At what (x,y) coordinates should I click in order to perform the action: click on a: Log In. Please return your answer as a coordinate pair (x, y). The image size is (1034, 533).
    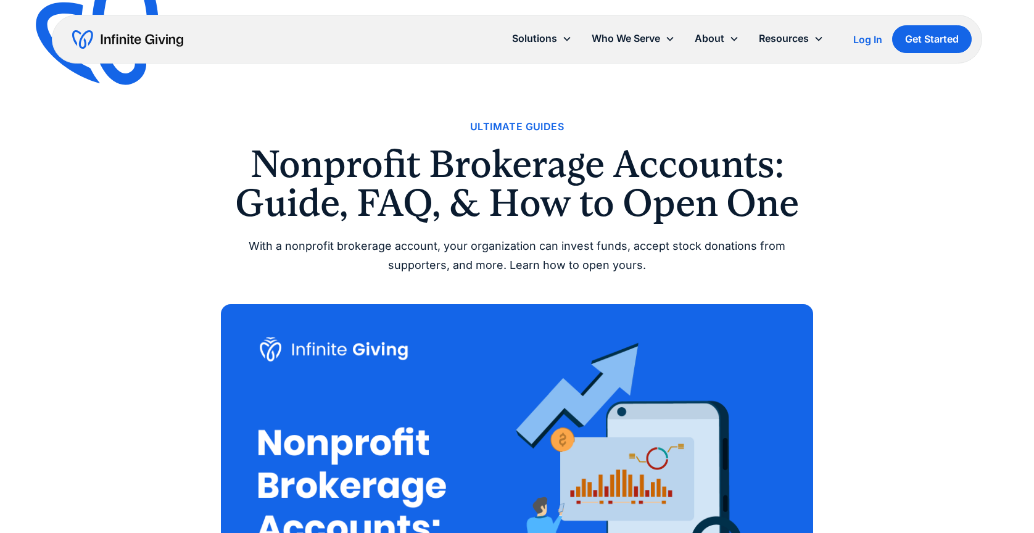
    Looking at the image, I should click on (868, 40).